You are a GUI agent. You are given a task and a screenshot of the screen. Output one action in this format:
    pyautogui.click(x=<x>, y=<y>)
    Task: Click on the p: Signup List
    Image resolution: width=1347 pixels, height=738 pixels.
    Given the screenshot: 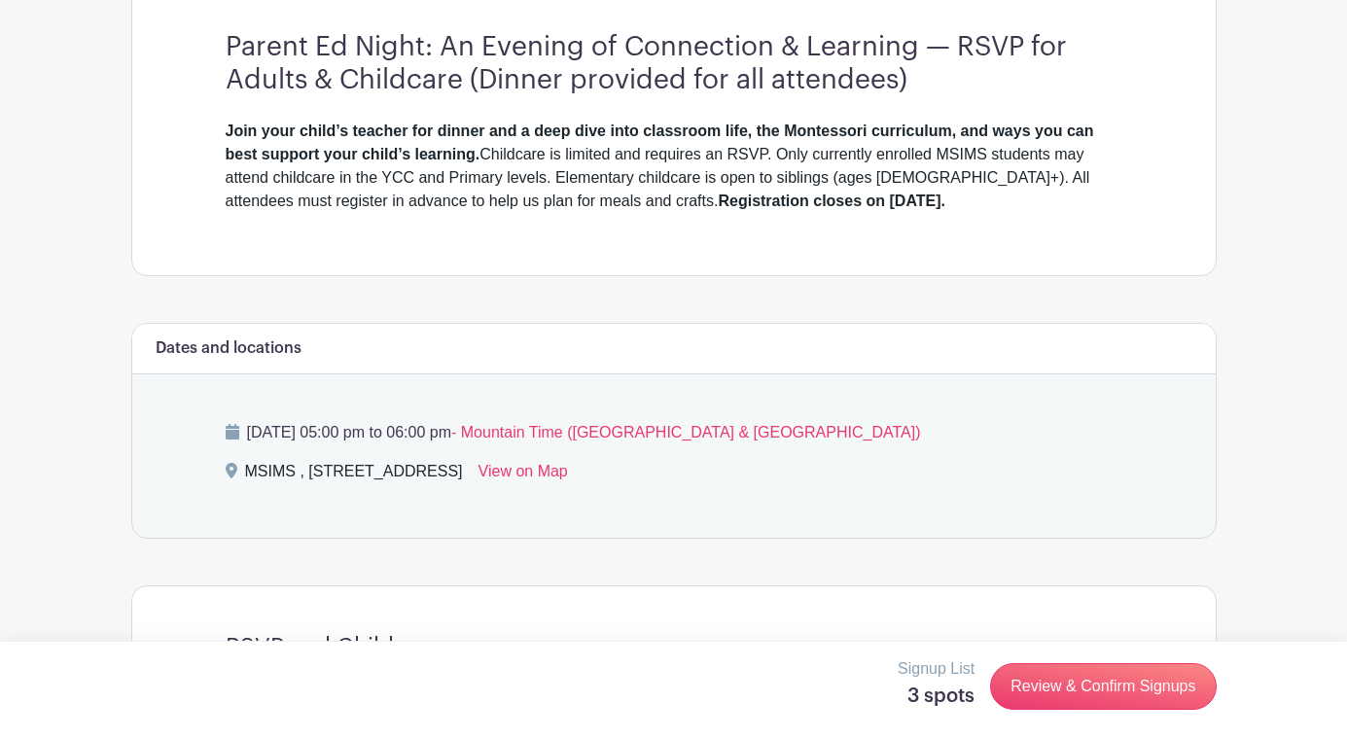 What is the action you would take?
    pyautogui.click(x=935, y=669)
    